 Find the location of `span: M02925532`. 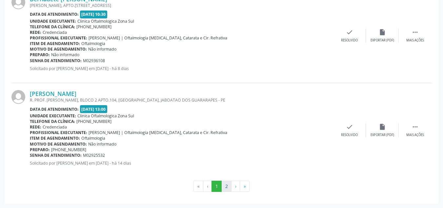

span: M02925532 is located at coordinates (94, 155).